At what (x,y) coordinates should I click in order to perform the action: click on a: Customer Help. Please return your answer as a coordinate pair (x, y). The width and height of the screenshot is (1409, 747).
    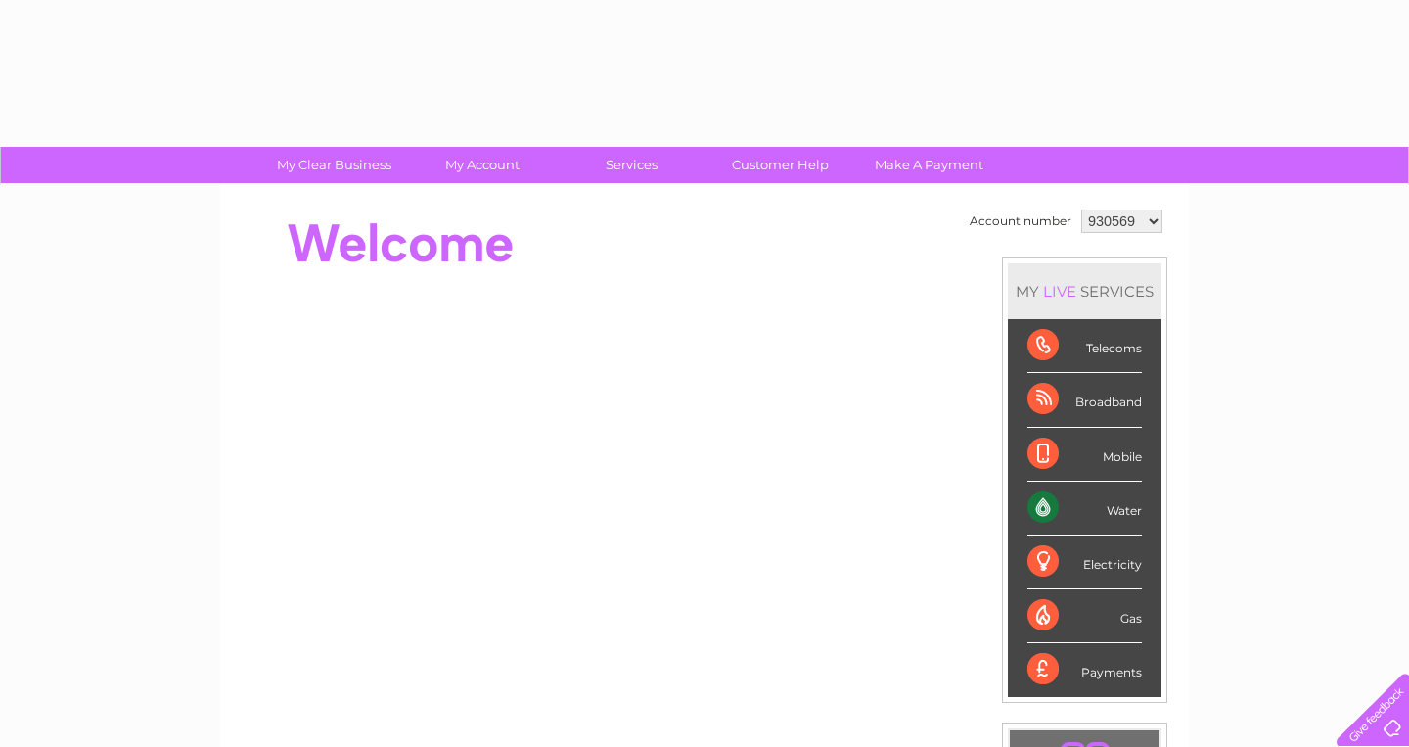
    Looking at the image, I should click on (780, 164).